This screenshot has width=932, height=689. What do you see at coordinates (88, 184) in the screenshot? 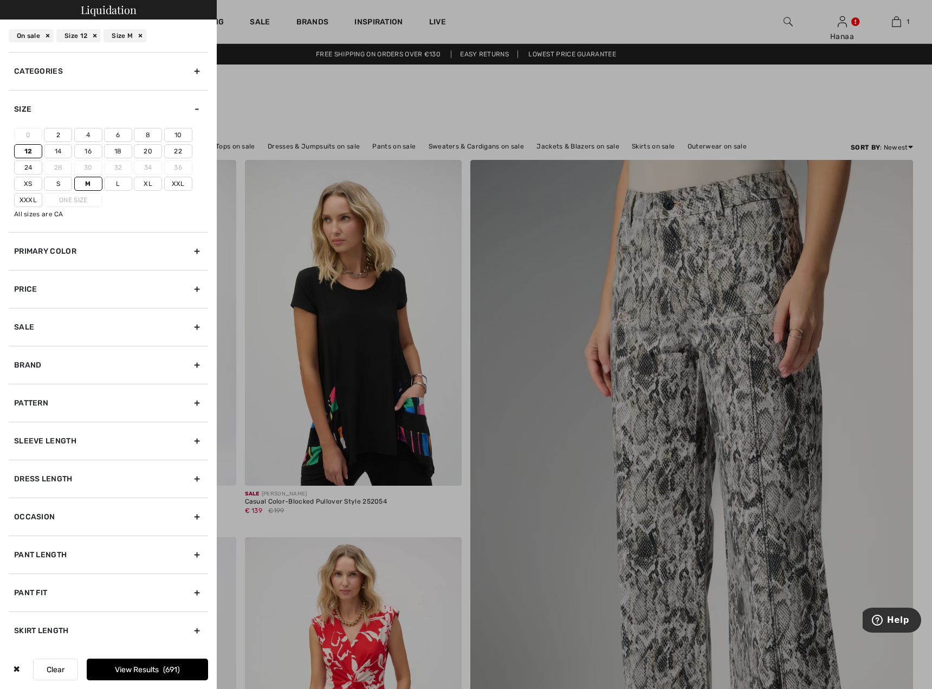
I see `label: M` at bounding box center [88, 184].